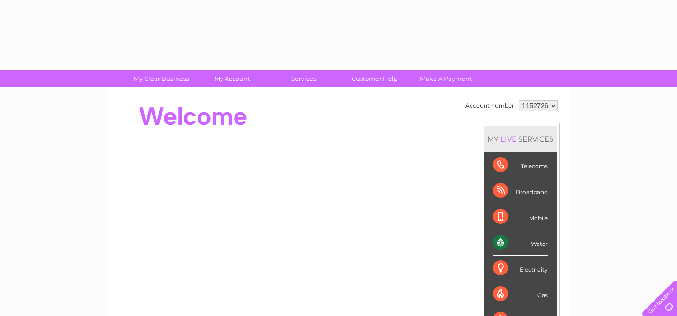 The height and width of the screenshot is (316, 677). What do you see at coordinates (520, 191) in the screenshot?
I see `div: Broadband` at bounding box center [520, 191].